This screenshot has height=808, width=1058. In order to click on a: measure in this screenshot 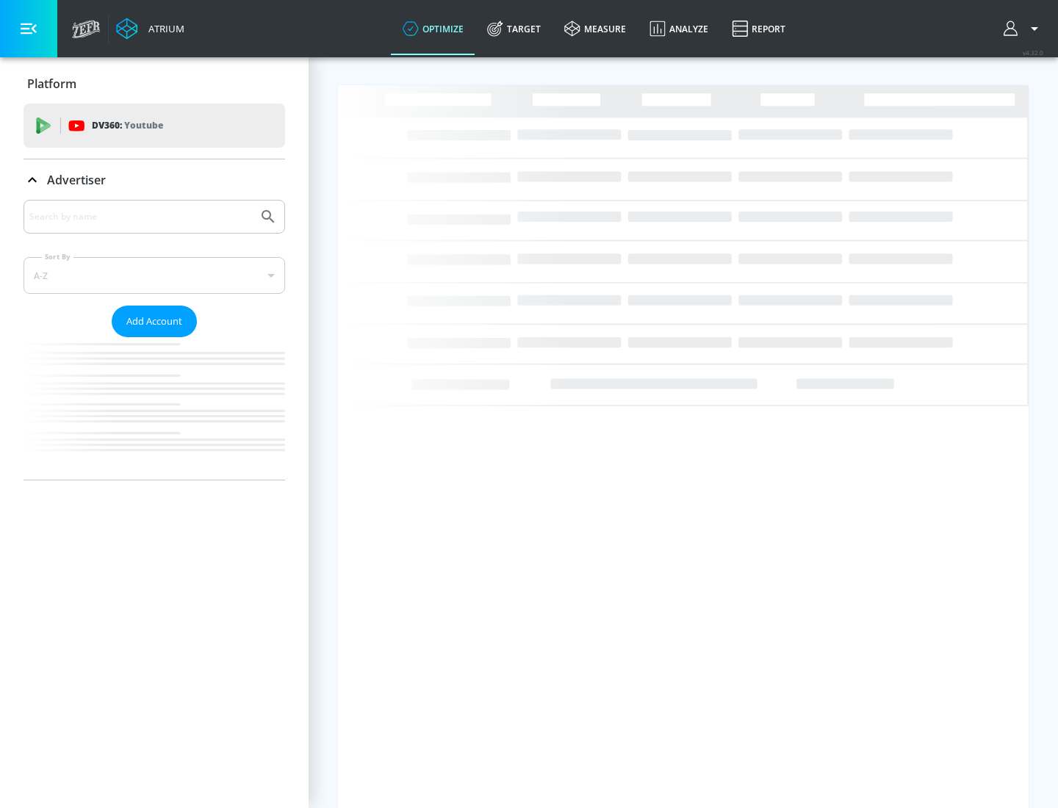, I will do `click(595, 29)`.